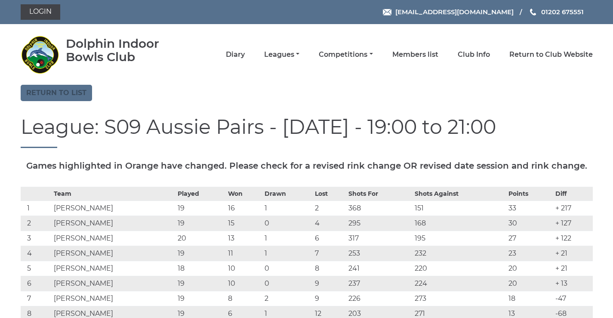 The image size is (613, 318). Describe the element at coordinates (244, 253) in the screenshot. I see `td: 11` at that location.